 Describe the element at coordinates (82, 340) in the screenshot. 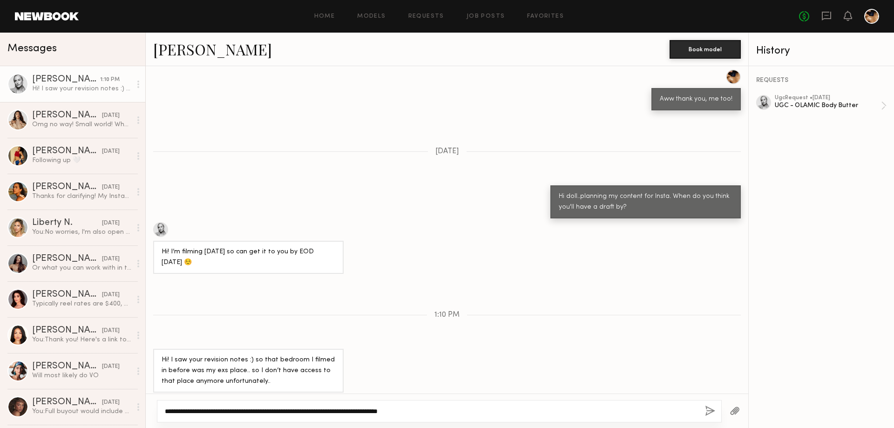

I see `div: You: Thank you! Here's a link to the updated brief. Please review and lmk what you would charge f...` at that location.